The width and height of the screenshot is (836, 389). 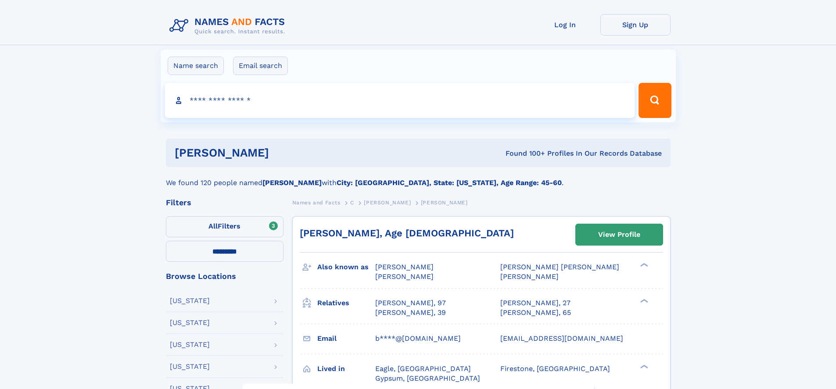 I want to click on label: Filters, so click(x=225, y=227).